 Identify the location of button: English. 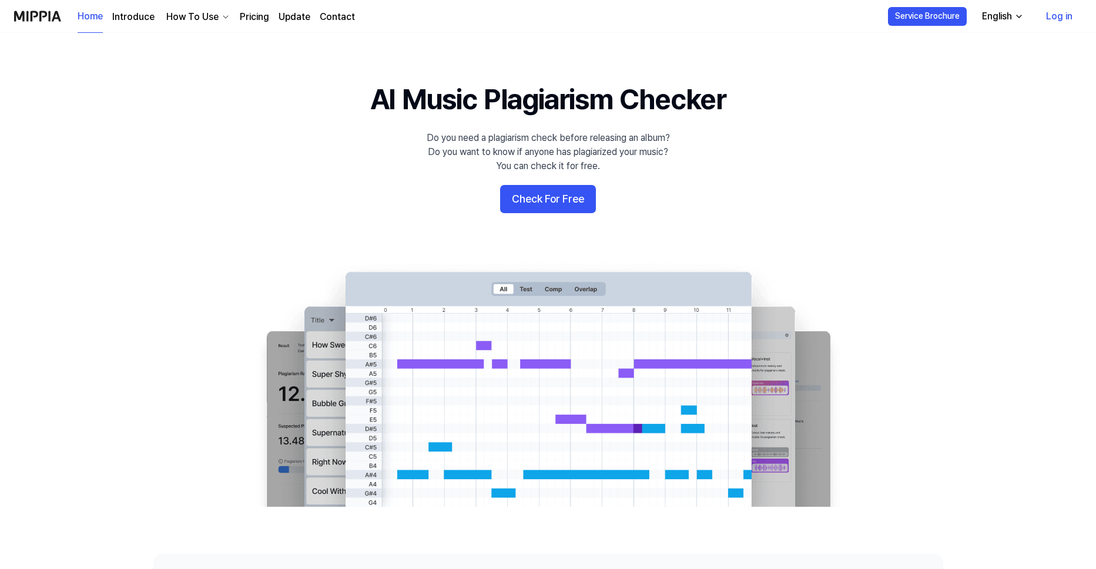
(1001, 16).